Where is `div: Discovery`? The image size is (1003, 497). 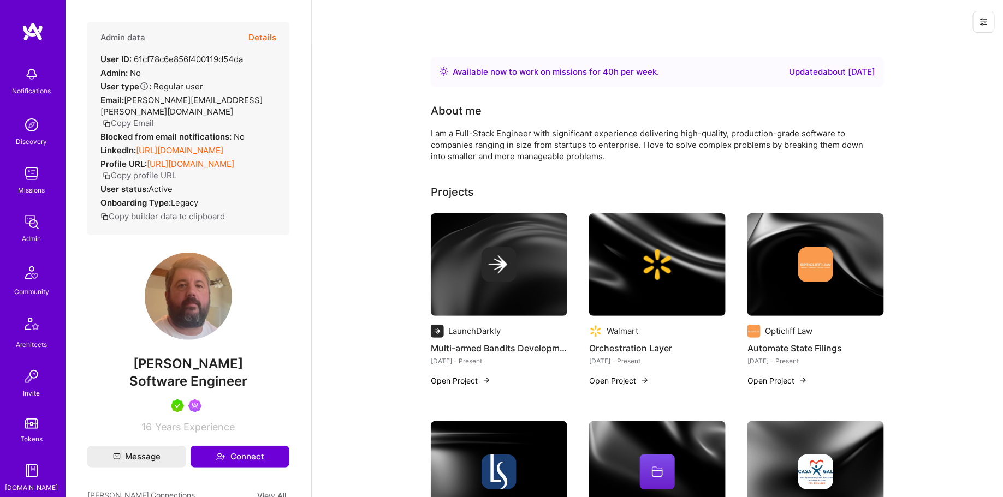
div: Discovery is located at coordinates (32, 141).